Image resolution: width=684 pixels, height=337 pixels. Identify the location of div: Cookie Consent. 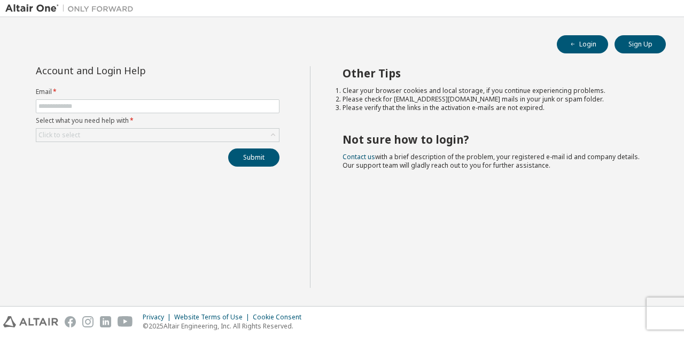
(280, 317).